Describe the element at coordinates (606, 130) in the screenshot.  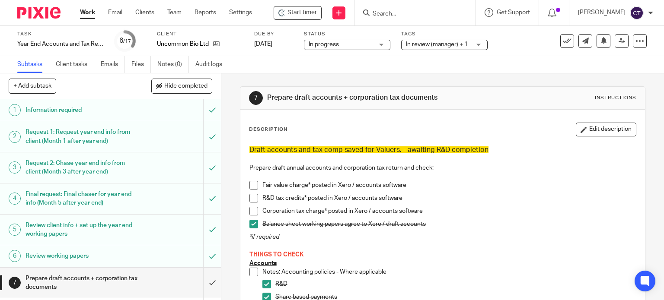
I see `button: Edit description` at that location.